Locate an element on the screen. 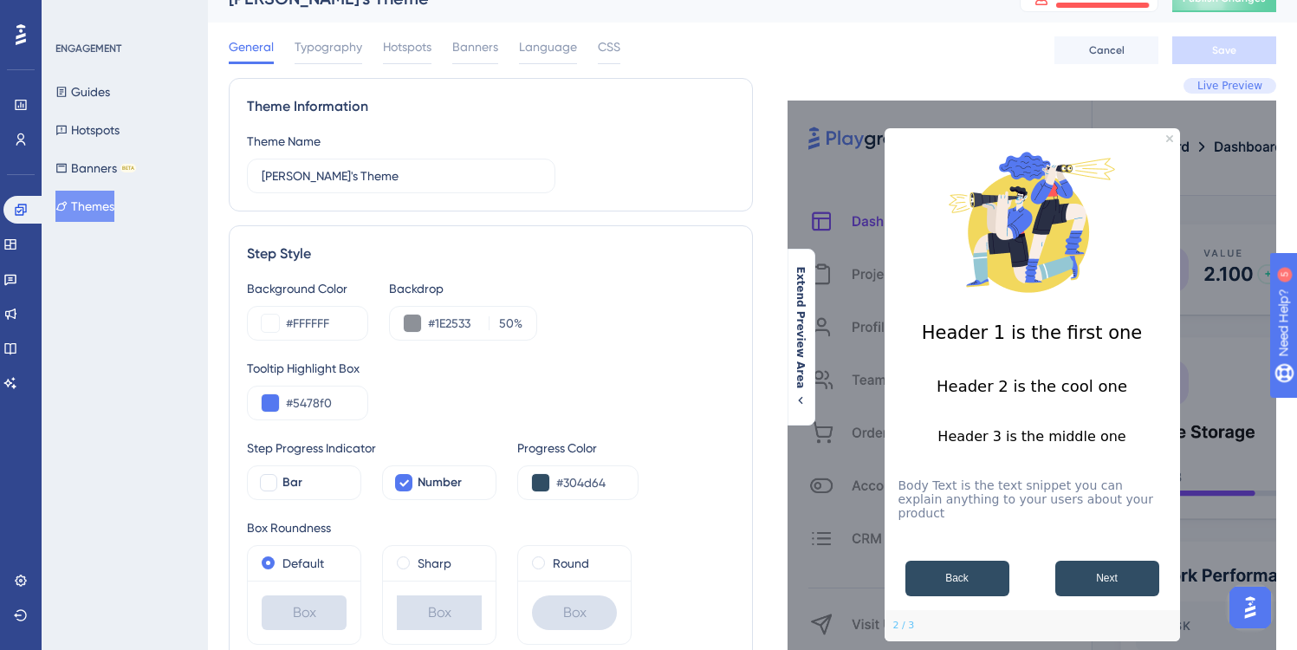  p: Body Text is the text snippet you can explain anything to your users about your product is located at coordinates (1032, 499).